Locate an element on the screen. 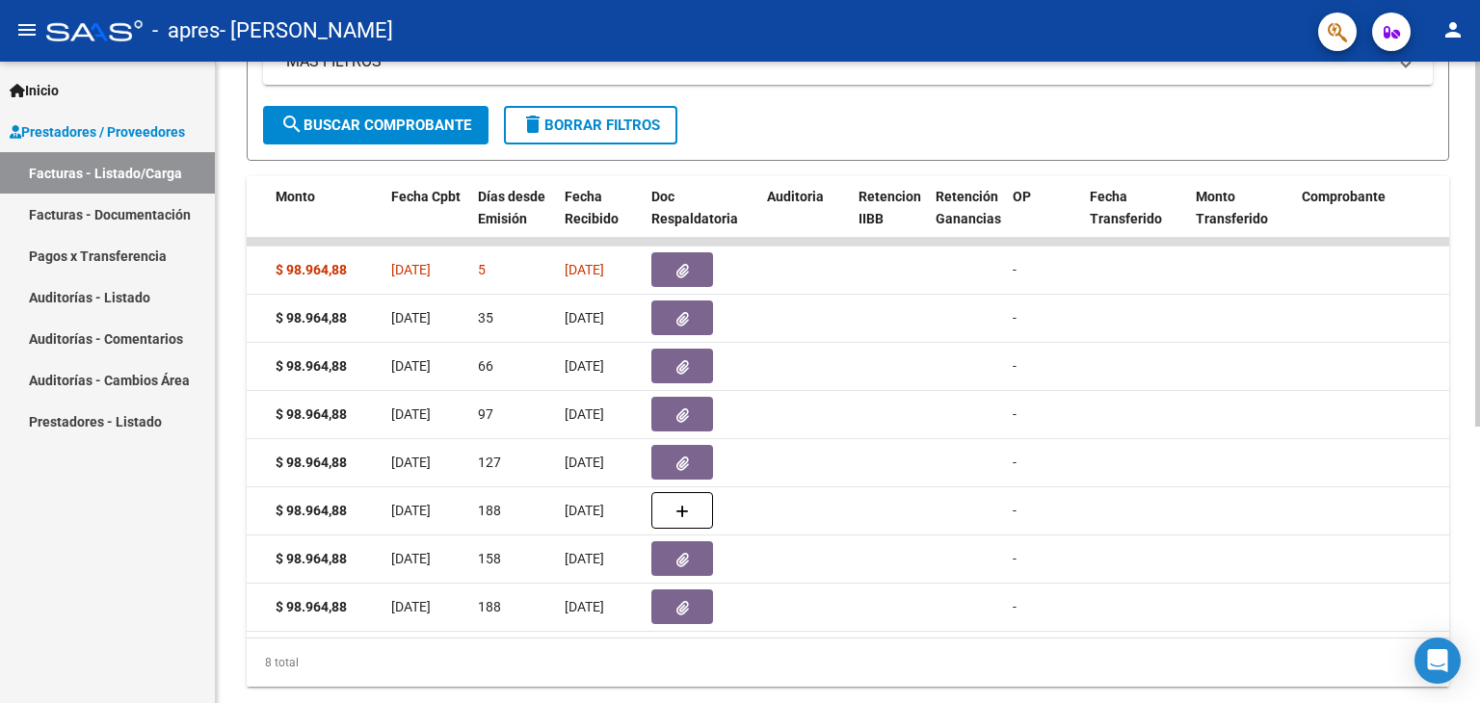 This screenshot has height=703, width=1480. span: Fecha Transferido is located at coordinates (1125, 207).